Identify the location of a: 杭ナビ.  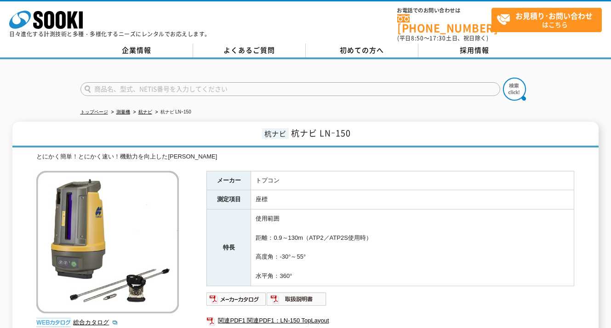
(145, 112).